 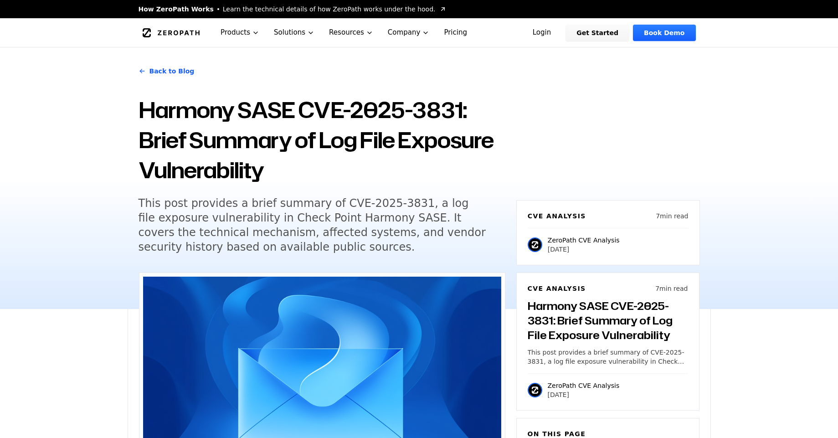 I want to click on a: Login, so click(x=542, y=33).